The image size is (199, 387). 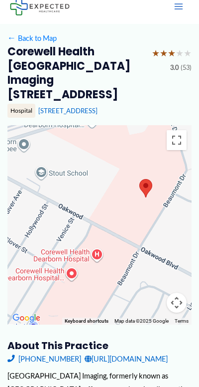 What do you see at coordinates (141, 320) in the screenshot?
I see `span: Map data ©2025 Google` at bounding box center [141, 320].